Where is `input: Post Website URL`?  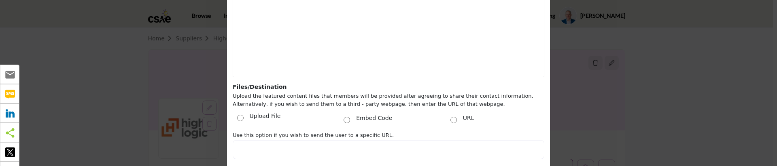
input: Post Website URL is located at coordinates (389, 150).